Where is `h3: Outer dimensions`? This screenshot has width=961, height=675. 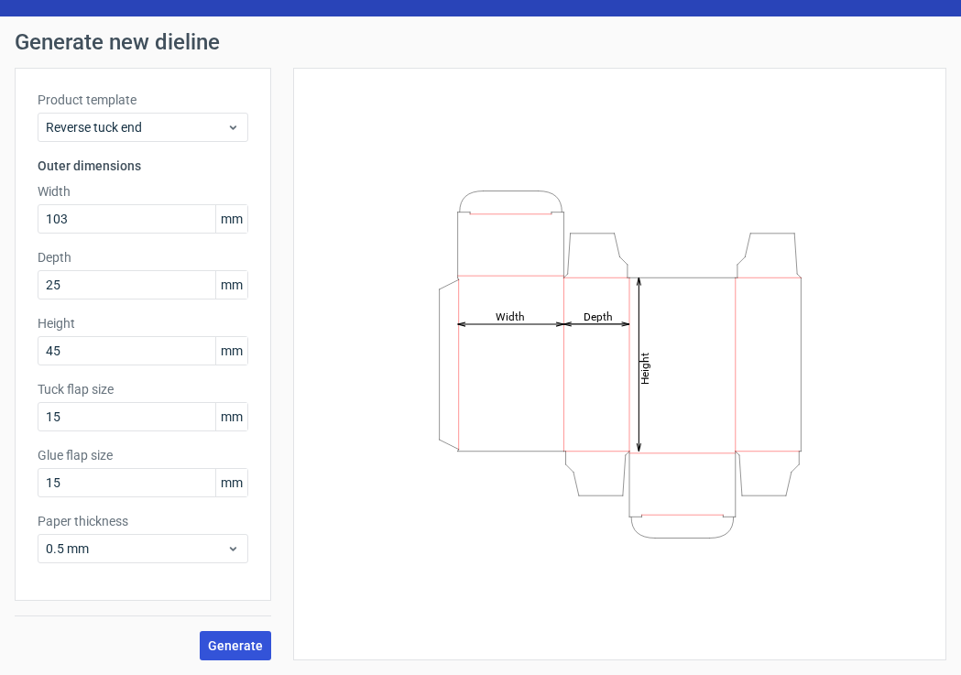 h3: Outer dimensions is located at coordinates (143, 166).